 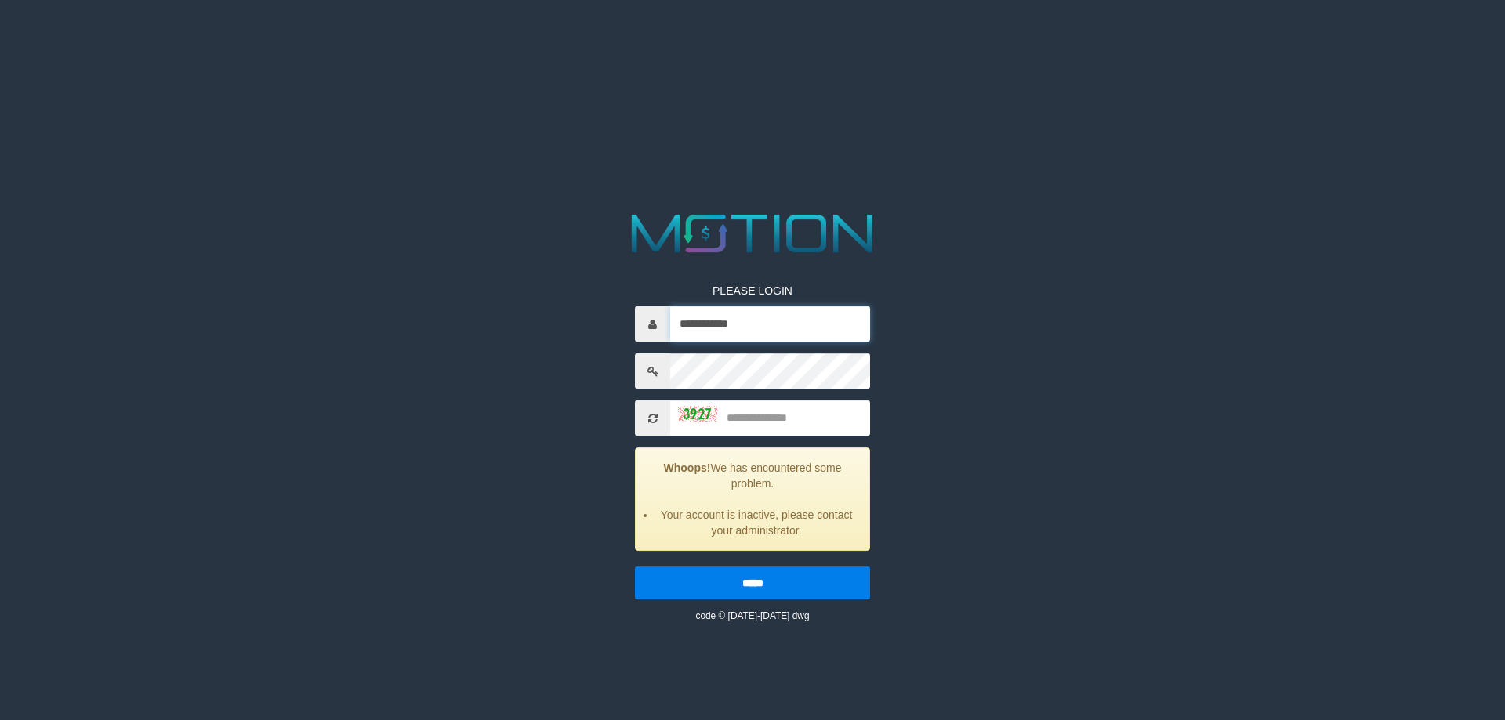 I want to click on div: We has encountered some problem., so click(x=753, y=499).